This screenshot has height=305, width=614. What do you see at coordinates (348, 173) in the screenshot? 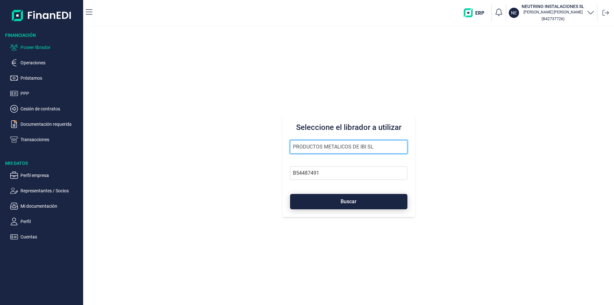
I see `input: Busque por NIF` at bounding box center [348, 173].